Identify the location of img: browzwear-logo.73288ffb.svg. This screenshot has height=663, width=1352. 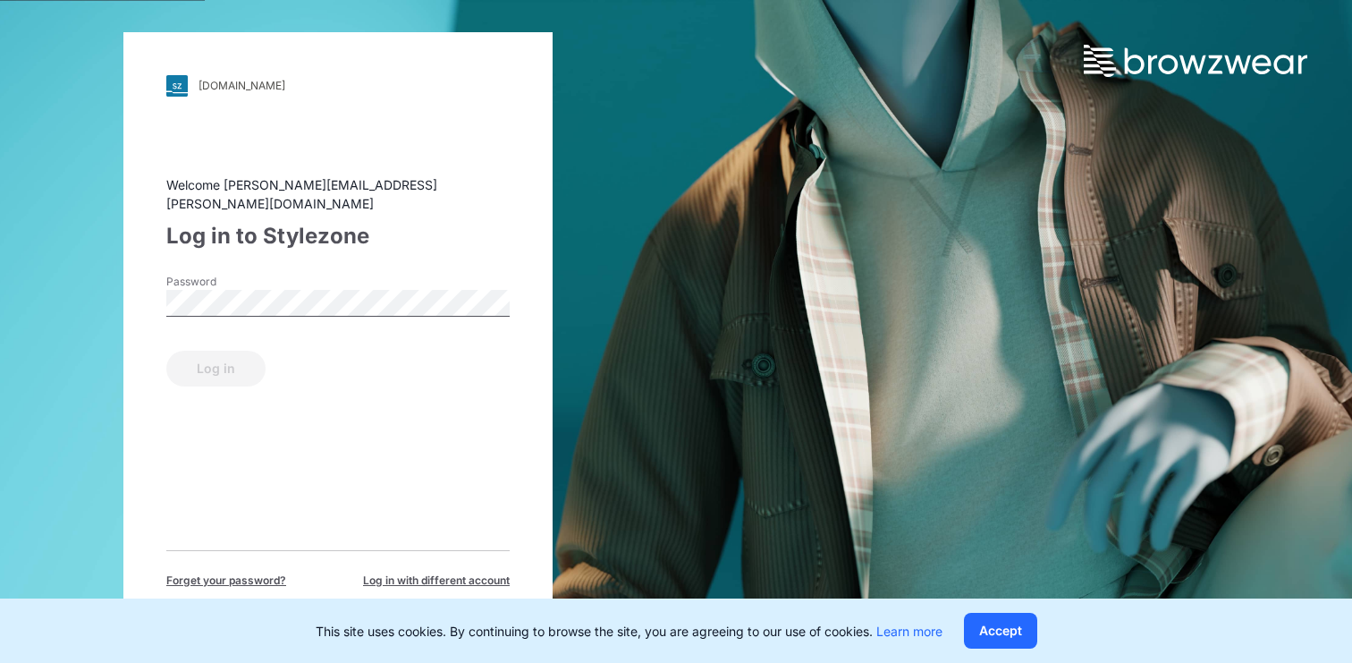
(1196, 61).